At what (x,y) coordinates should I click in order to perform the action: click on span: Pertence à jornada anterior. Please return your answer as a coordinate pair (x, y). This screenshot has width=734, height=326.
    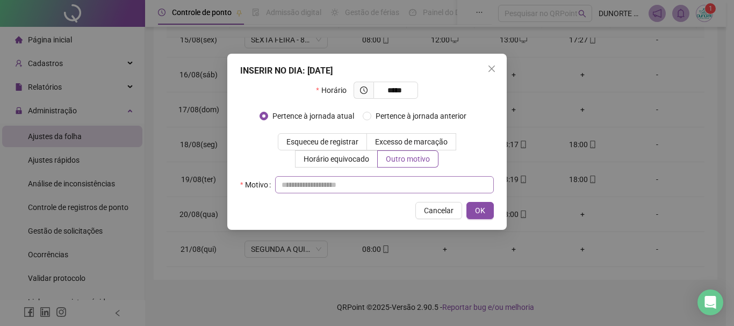
    Looking at the image, I should click on (421, 116).